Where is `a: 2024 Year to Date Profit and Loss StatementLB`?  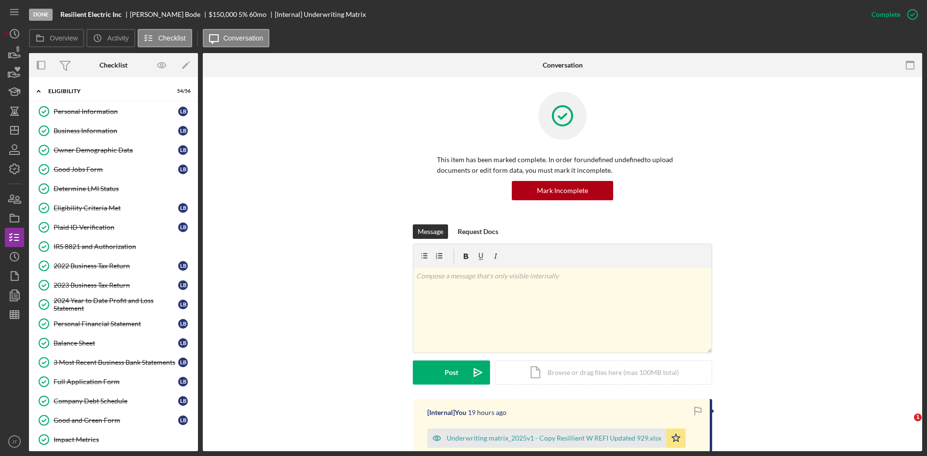 a: 2024 Year to Date Profit and Loss StatementLB is located at coordinates (114, 305).